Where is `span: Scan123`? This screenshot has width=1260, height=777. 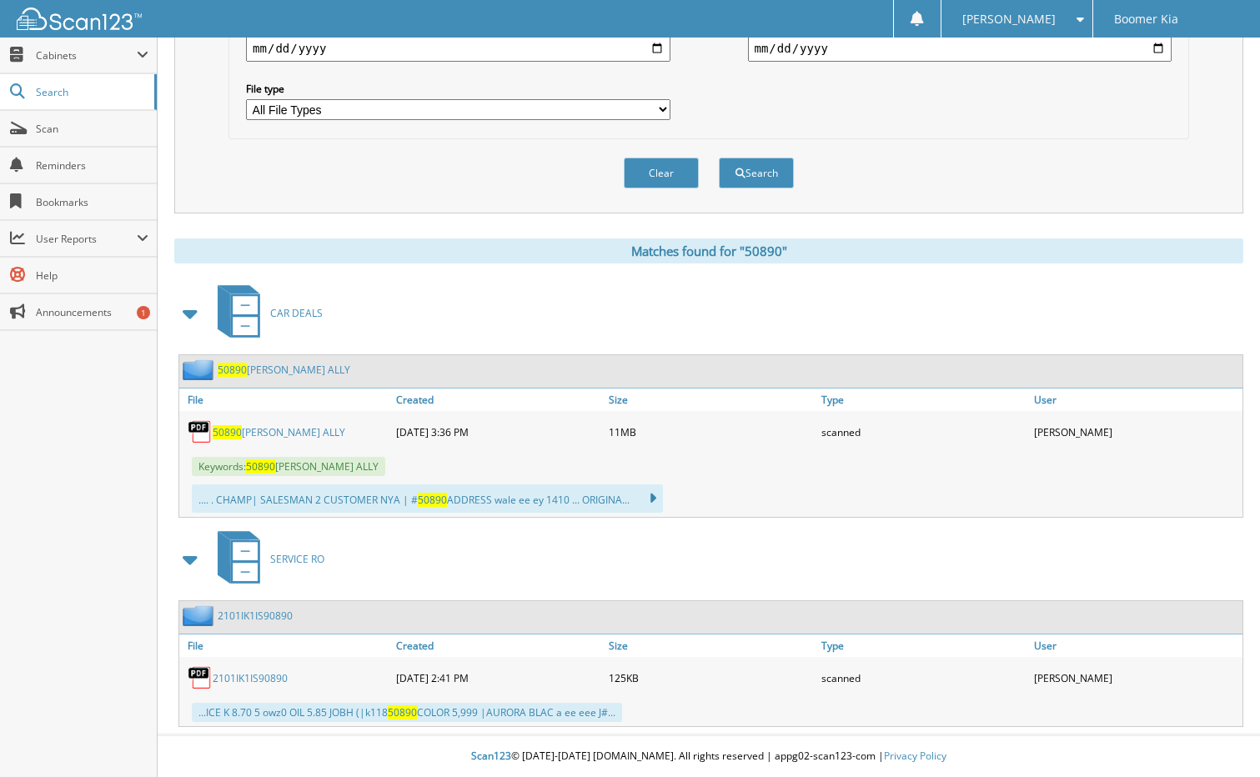
span: Scan123 is located at coordinates (491, 756).